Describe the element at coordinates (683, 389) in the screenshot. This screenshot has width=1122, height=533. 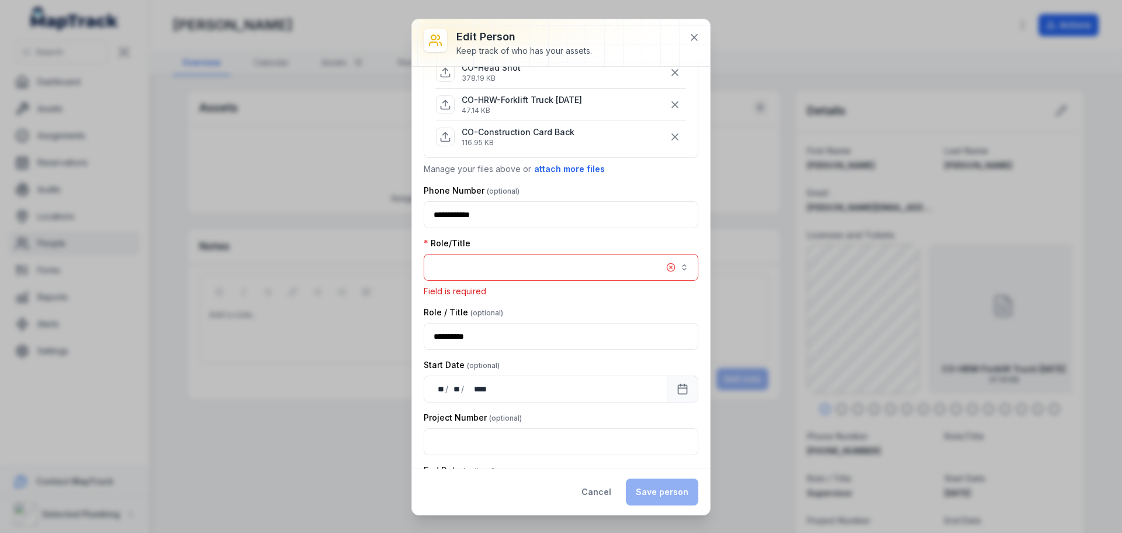
I see `button: Calendar` at that location.